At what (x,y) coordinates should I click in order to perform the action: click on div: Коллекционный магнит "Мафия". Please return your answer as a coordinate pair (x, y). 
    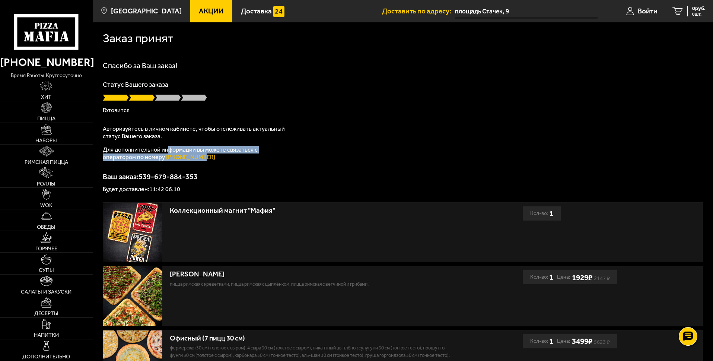
    Looking at the image, I should click on (310, 210).